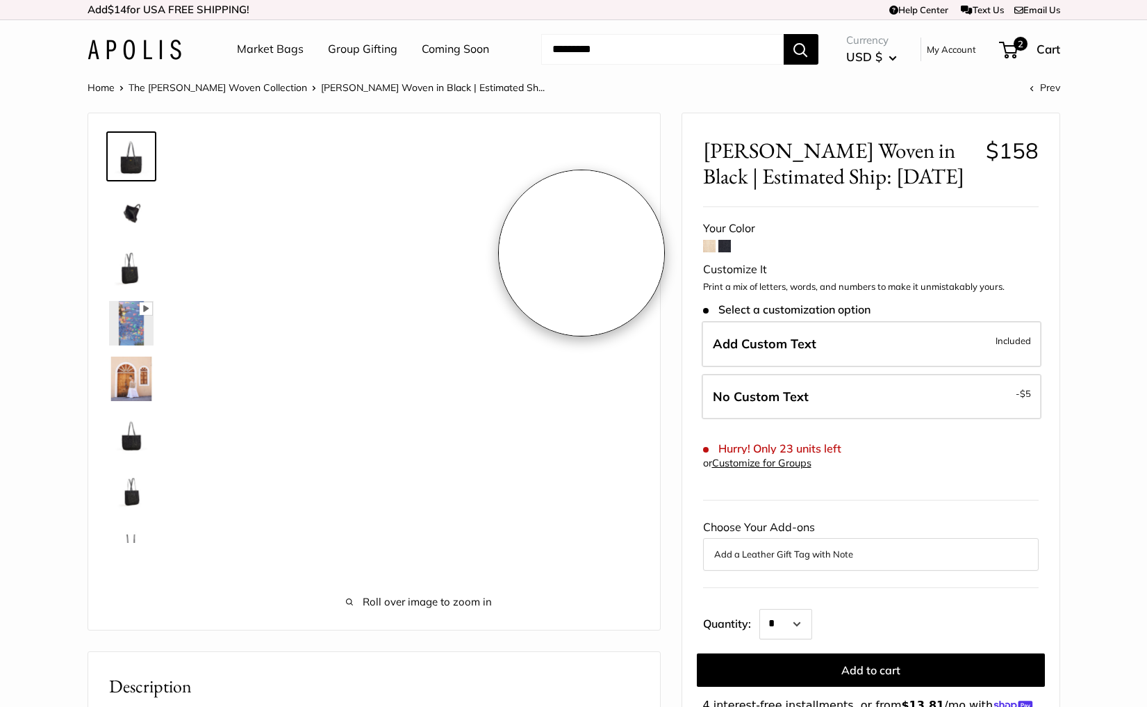  I want to click on img: Apolis, so click(134, 49).